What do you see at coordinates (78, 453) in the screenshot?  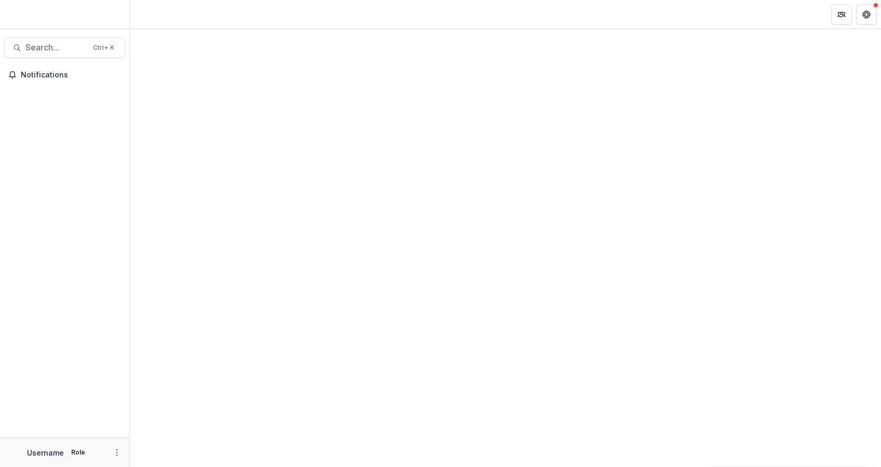 I see `p: Role` at bounding box center [78, 453].